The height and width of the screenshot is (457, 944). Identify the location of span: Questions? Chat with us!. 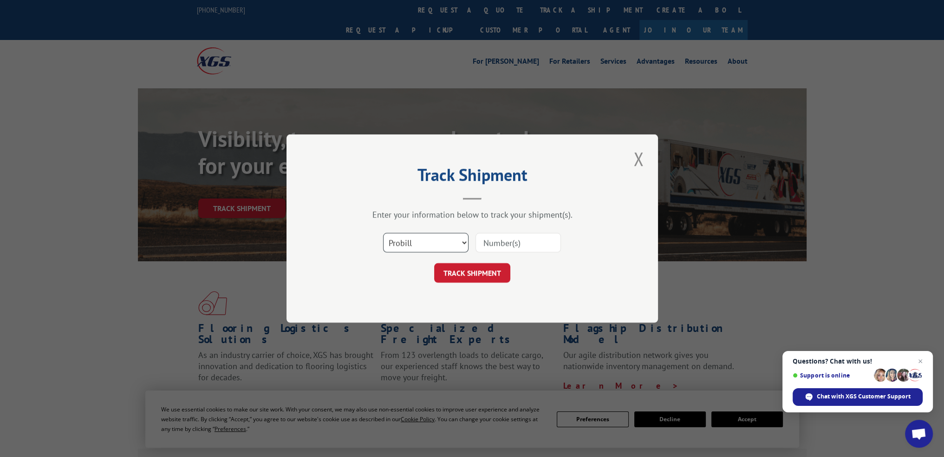
(858, 361).